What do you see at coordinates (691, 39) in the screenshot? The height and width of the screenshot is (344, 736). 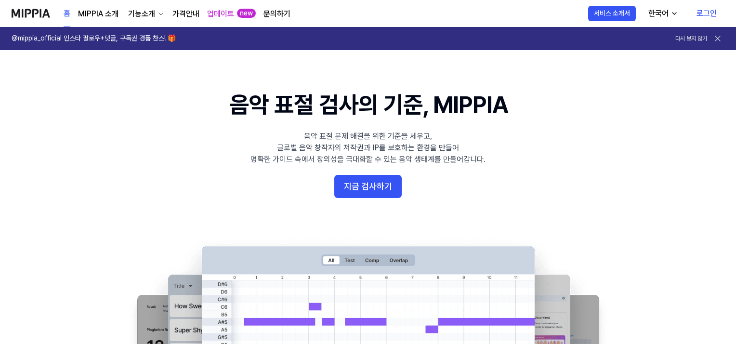 I see `button: 다시 보지 않기` at bounding box center [691, 39].